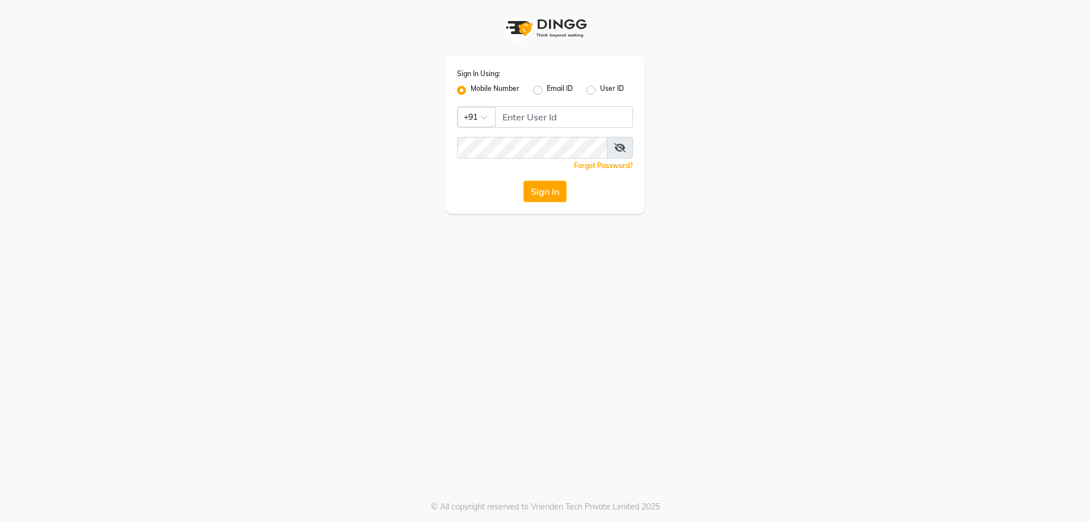 Image resolution: width=1090 pixels, height=522 pixels. What do you see at coordinates (545, 28) in the screenshot?
I see `img: logo1.svg` at bounding box center [545, 28].